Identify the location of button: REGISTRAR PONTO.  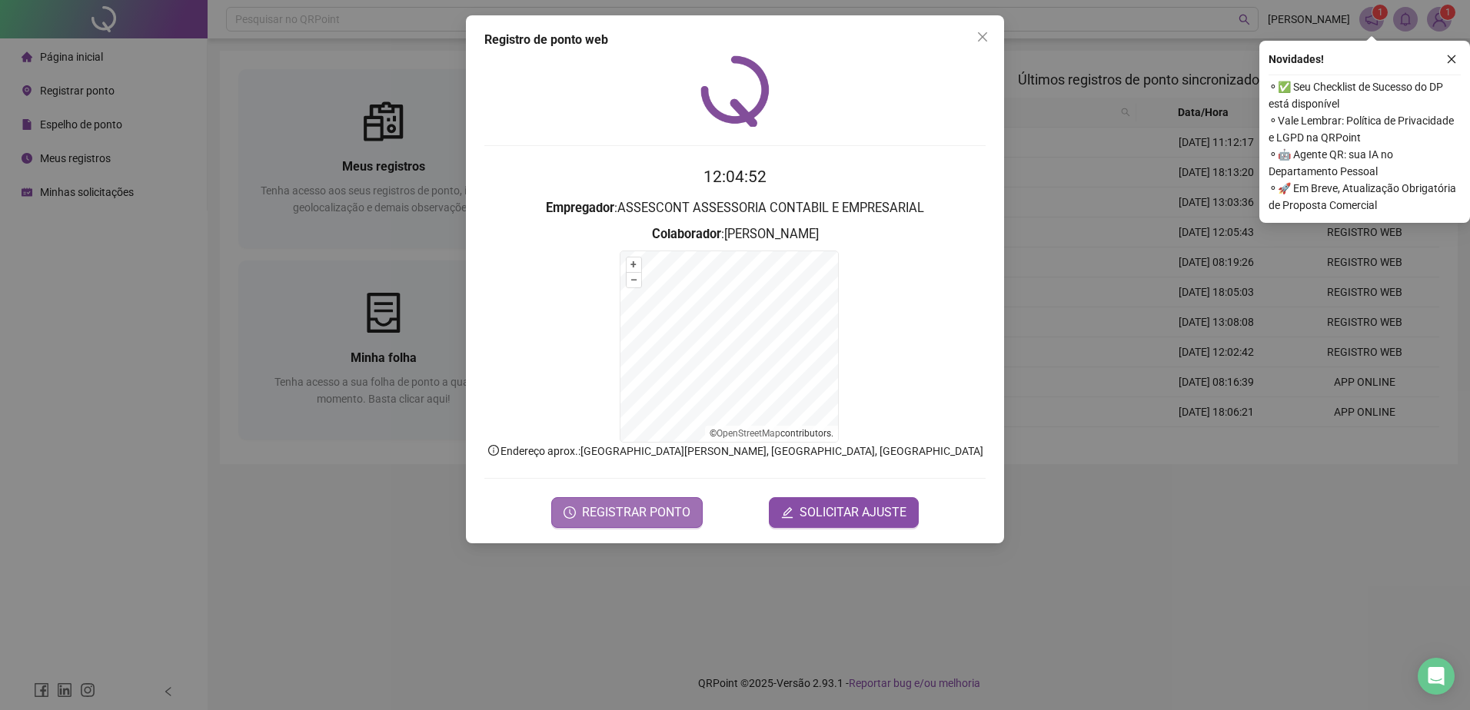
(626, 513).